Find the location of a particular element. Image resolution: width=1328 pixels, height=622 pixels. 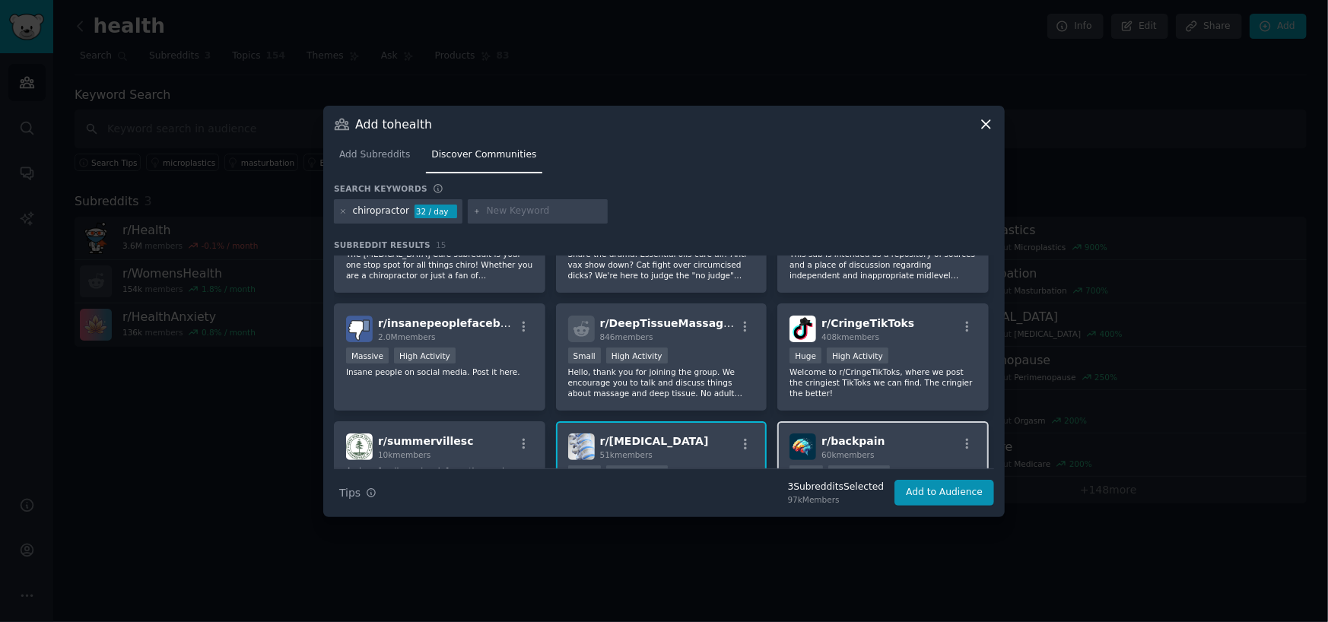

div: 97k Members is located at coordinates (836, 500).